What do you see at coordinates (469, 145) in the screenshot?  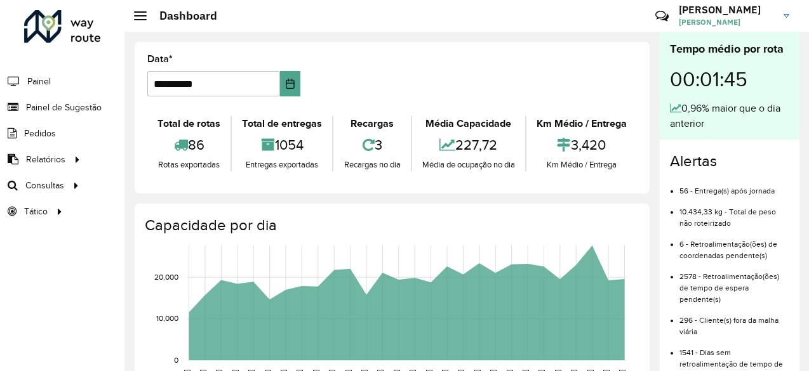 I see `div: 227,72` at bounding box center [469, 145].